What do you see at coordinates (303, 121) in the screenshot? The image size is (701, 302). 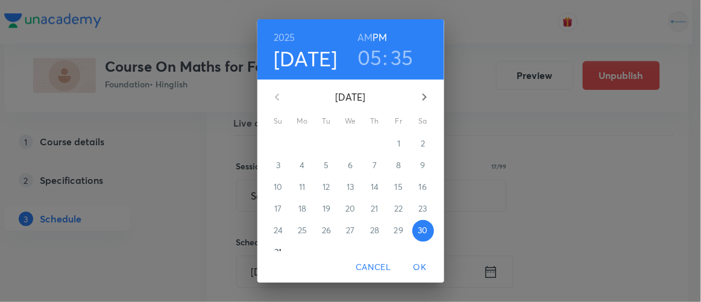 I see `span: Mo` at bounding box center [303, 121].